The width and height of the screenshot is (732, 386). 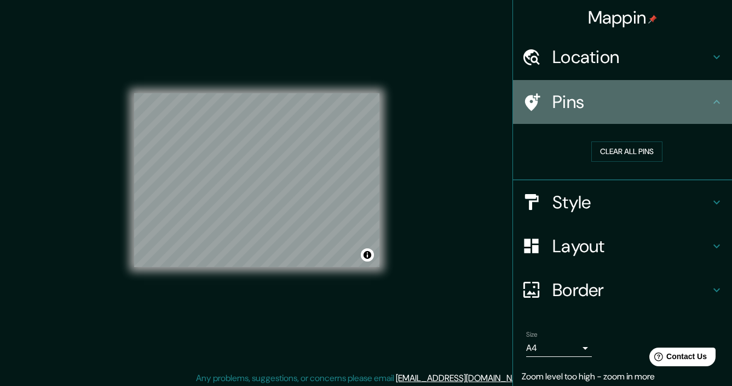 I want to click on span: Contact Us, so click(x=52, y=13).